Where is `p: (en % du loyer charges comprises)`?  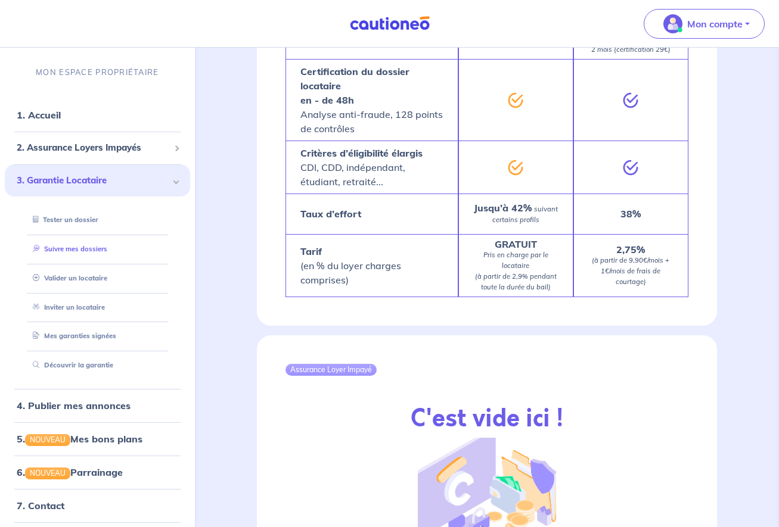 p: (en % du loyer charges comprises) is located at coordinates (372, 266).